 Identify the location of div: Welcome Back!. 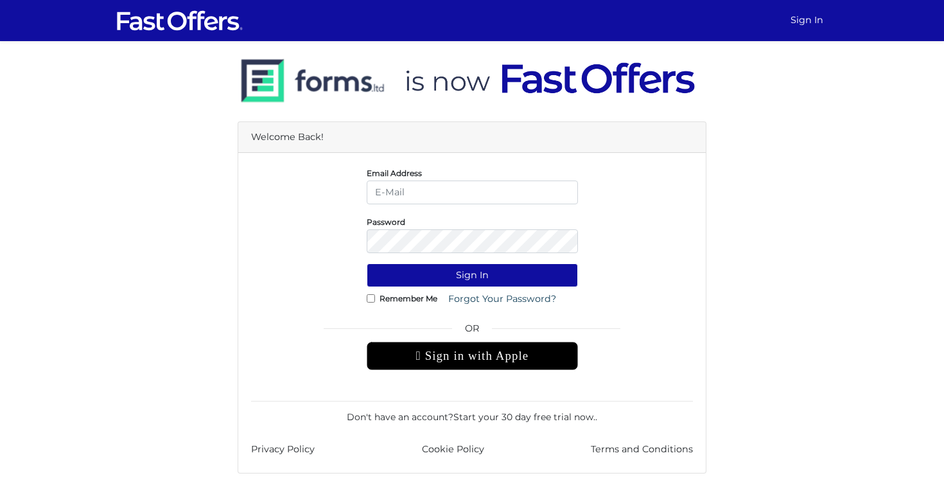
(472, 137).